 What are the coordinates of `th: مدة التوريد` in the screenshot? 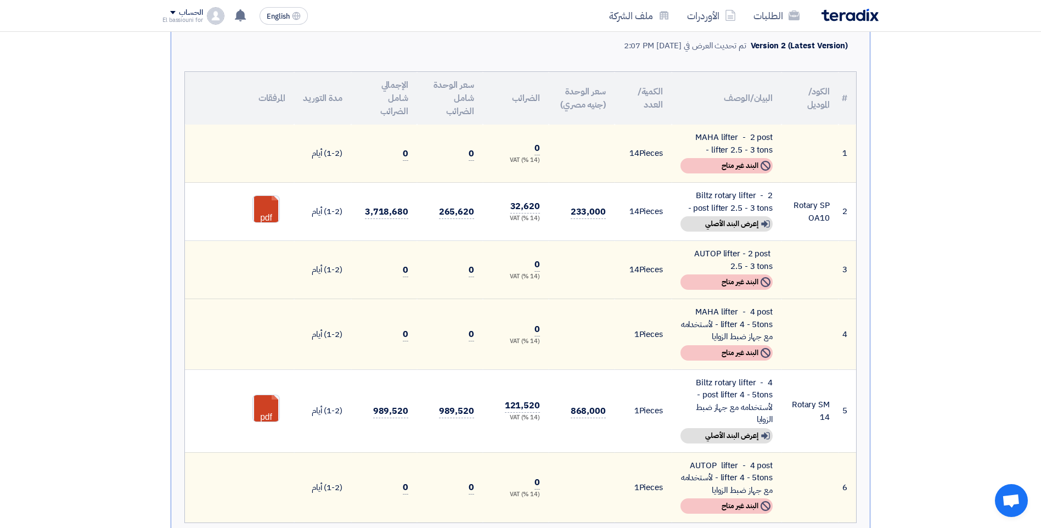 It's located at (323, 98).